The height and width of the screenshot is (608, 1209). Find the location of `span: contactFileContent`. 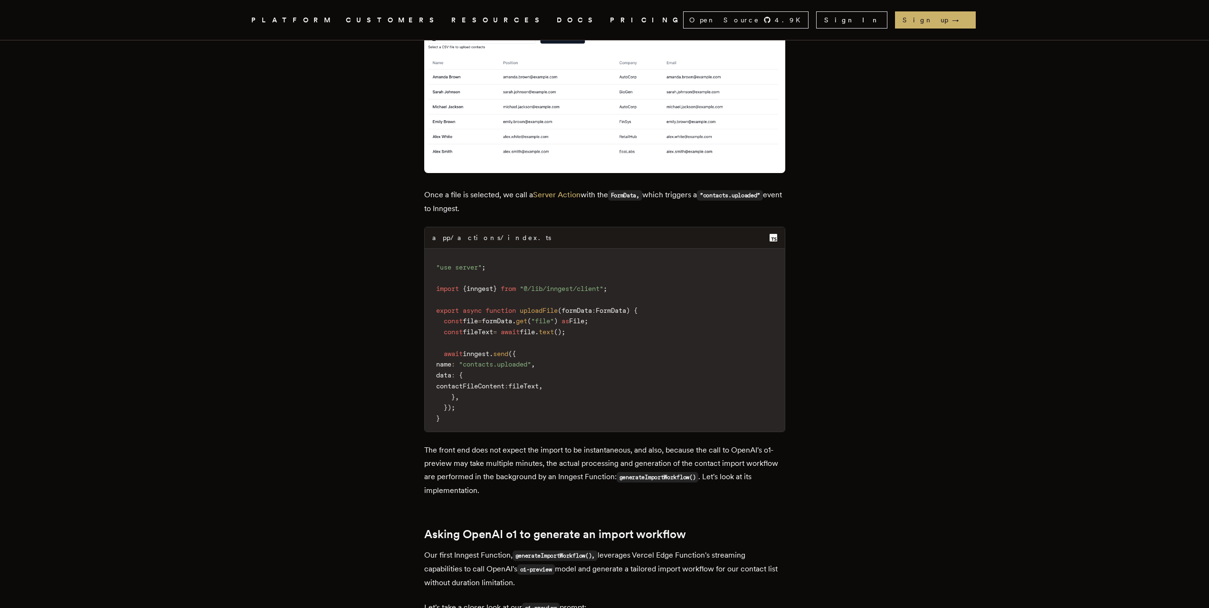

span: contactFileContent is located at coordinates (470, 386).